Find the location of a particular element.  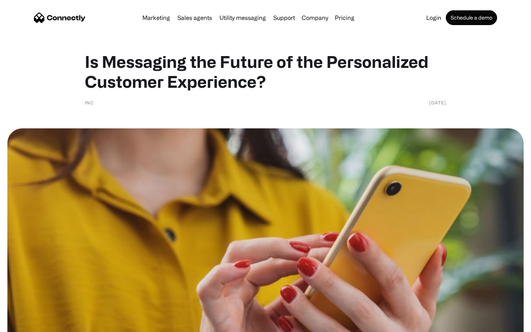

div: Company is located at coordinates (315, 18).